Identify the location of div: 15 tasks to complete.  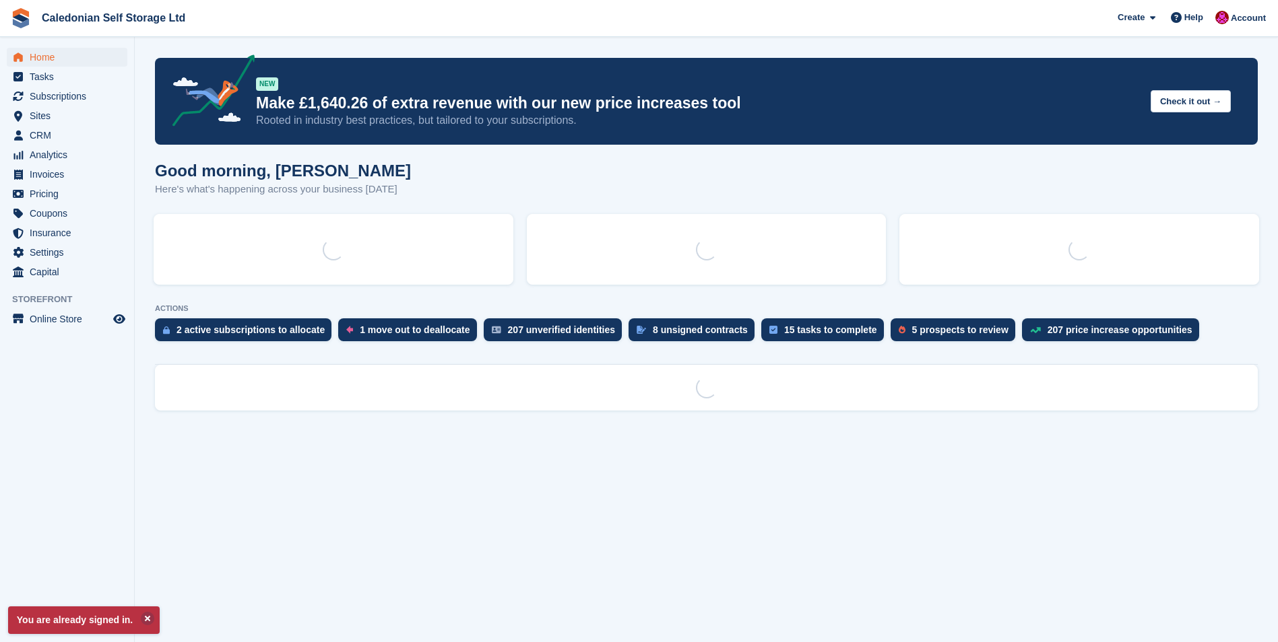
(830, 330).